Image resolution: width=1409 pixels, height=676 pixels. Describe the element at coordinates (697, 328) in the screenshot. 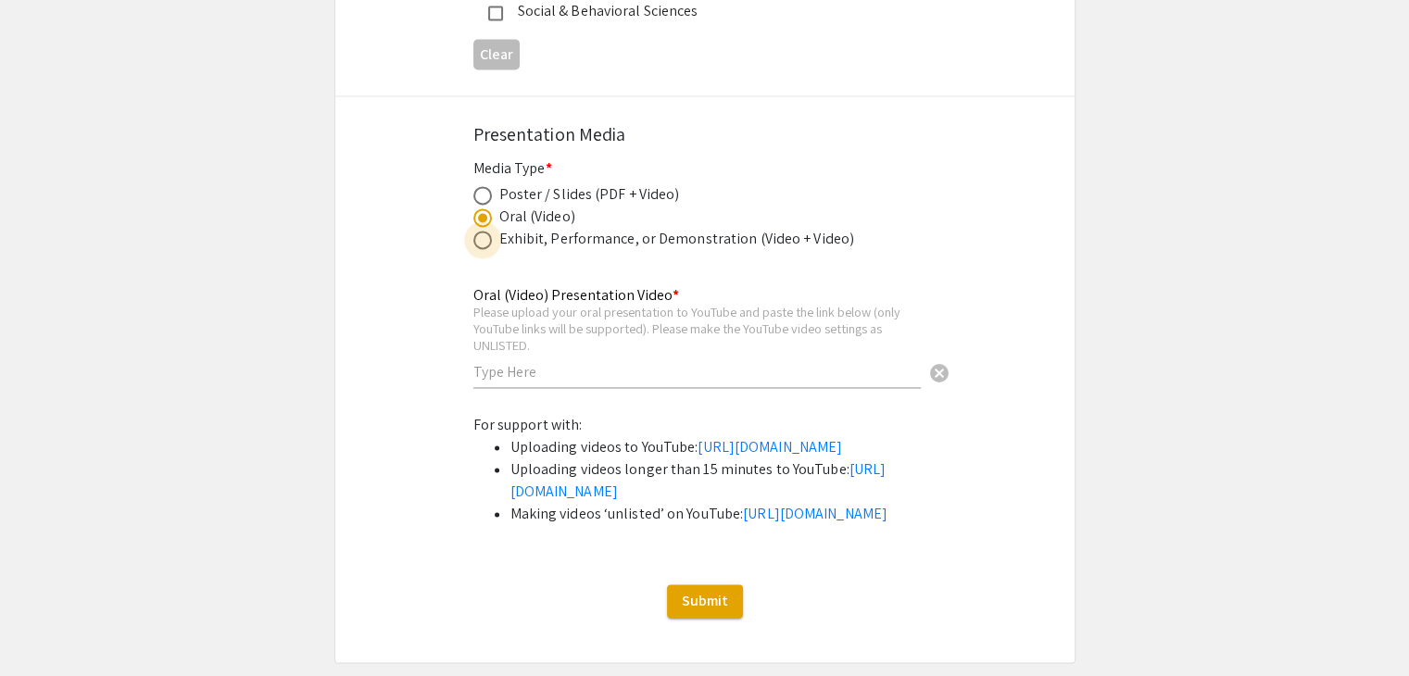

I see `div: Please upload your oral presentation to YouTube and paste the link below (only YouTube links will...` at that location.